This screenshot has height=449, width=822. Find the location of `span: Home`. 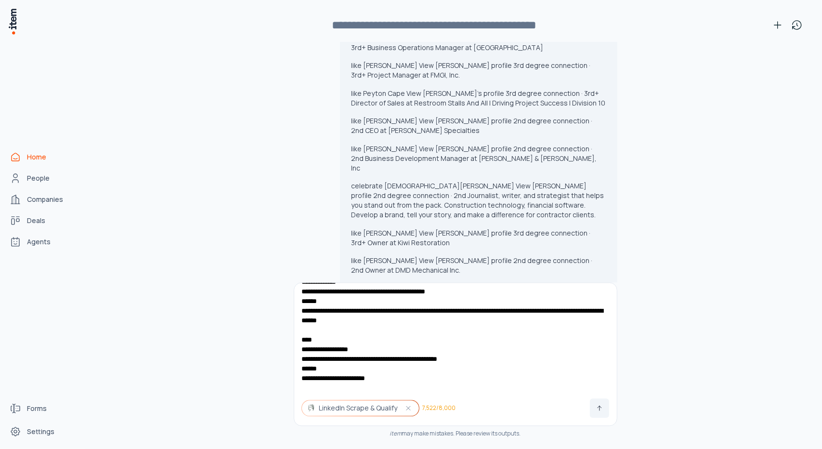

span: Home is located at coordinates (37, 157).